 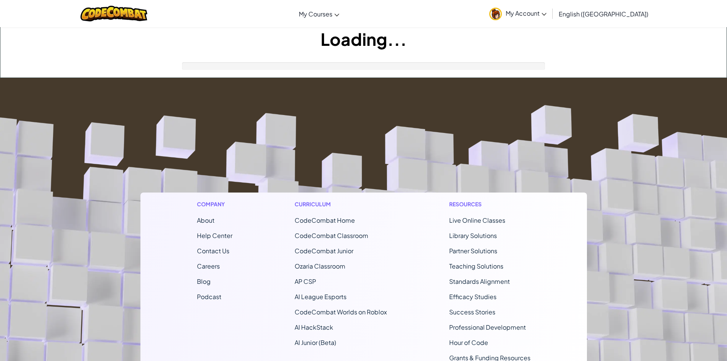 What do you see at coordinates (315, 342) in the screenshot?
I see `a: AI Junior (Beta)` at bounding box center [315, 342].